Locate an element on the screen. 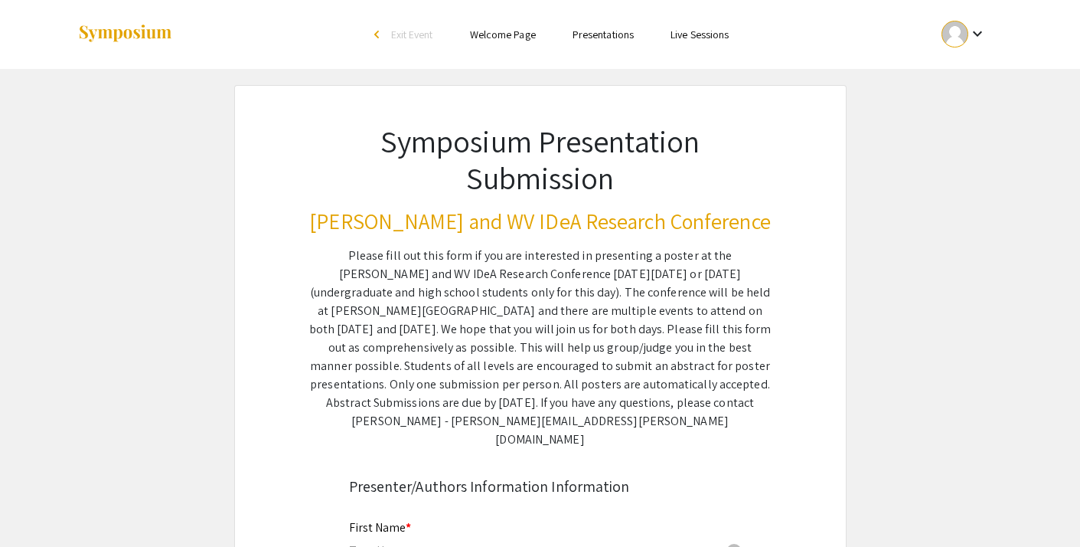  h1: Symposium Presentation Submission is located at coordinates (541, 159).